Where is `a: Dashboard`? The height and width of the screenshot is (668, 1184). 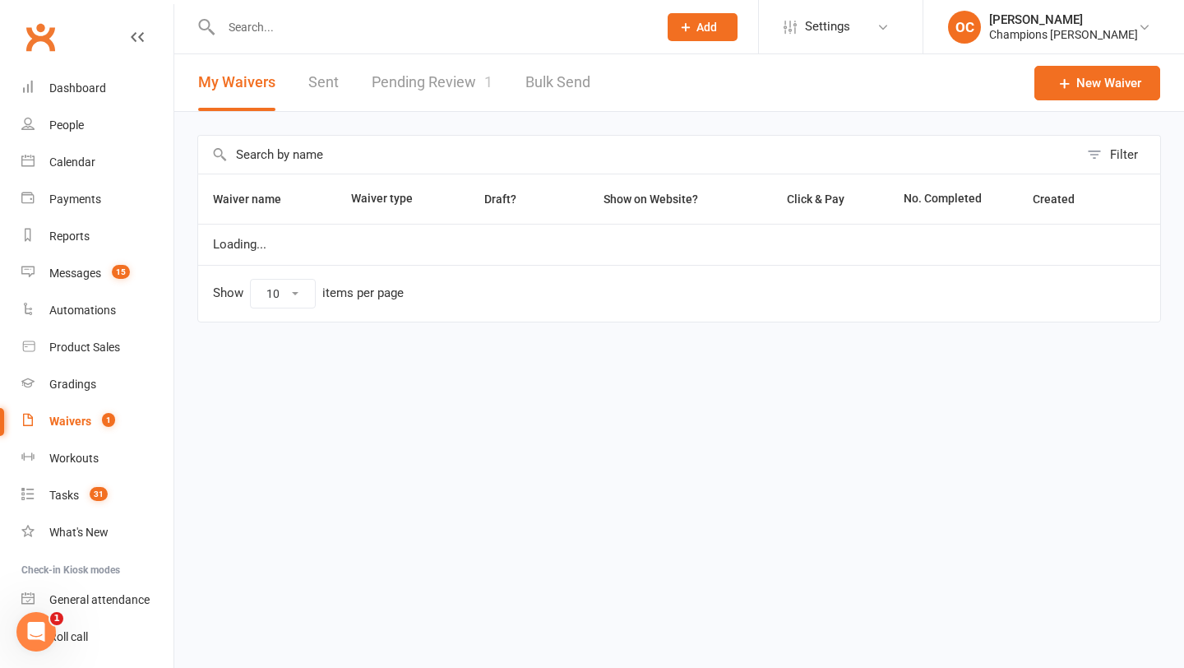
a: Dashboard is located at coordinates (97, 88).